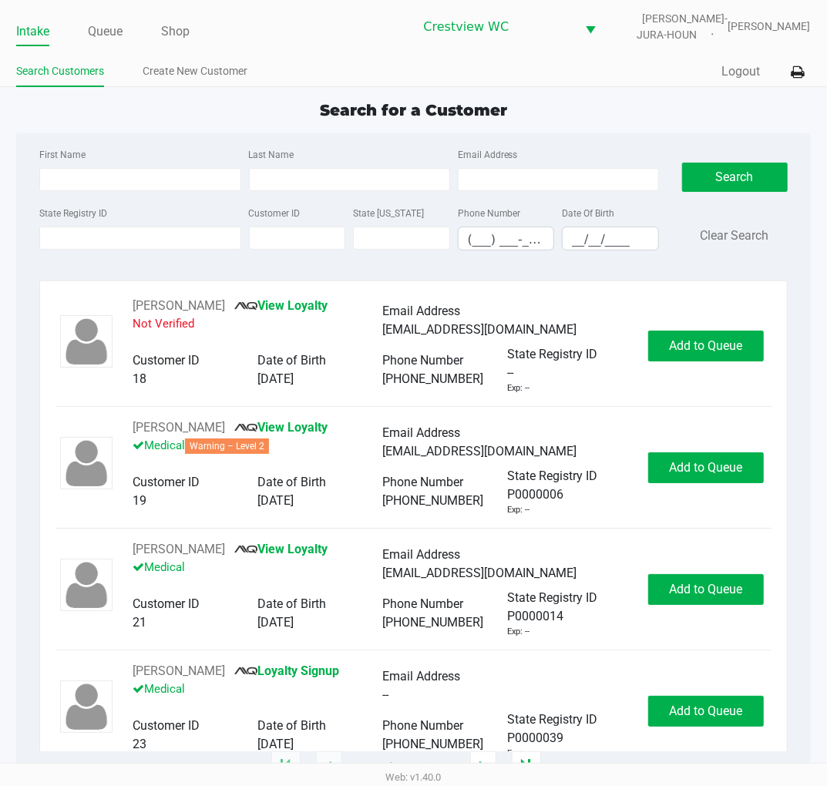  What do you see at coordinates (62, 155) in the screenshot?
I see `label: First Name` at bounding box center [62, 155].